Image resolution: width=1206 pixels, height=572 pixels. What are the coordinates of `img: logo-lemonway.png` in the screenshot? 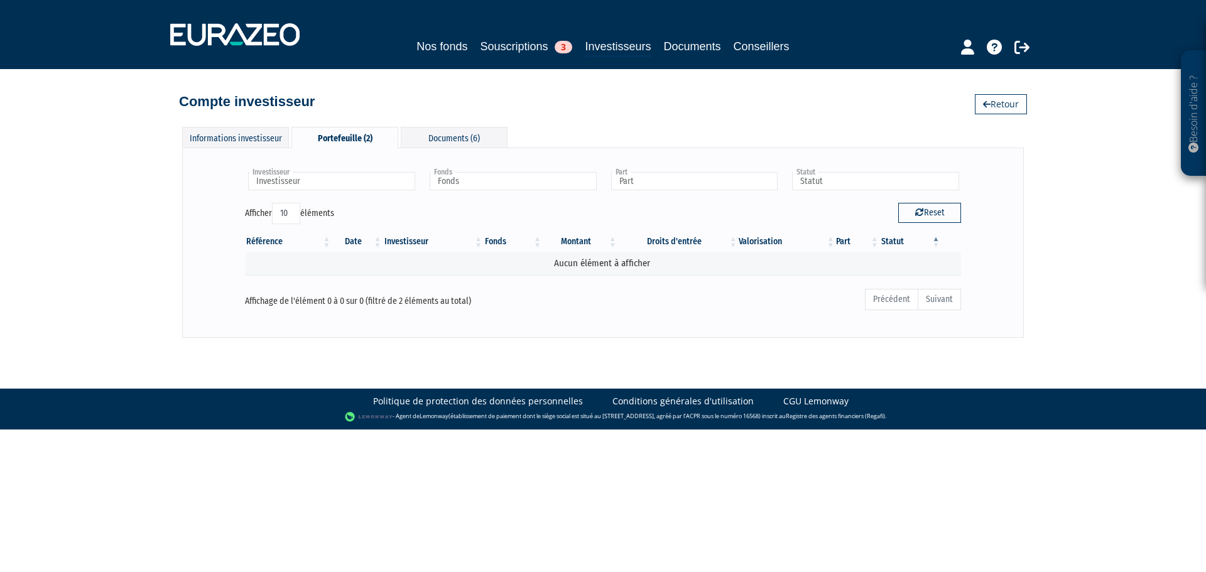 It's located at (369, 417).